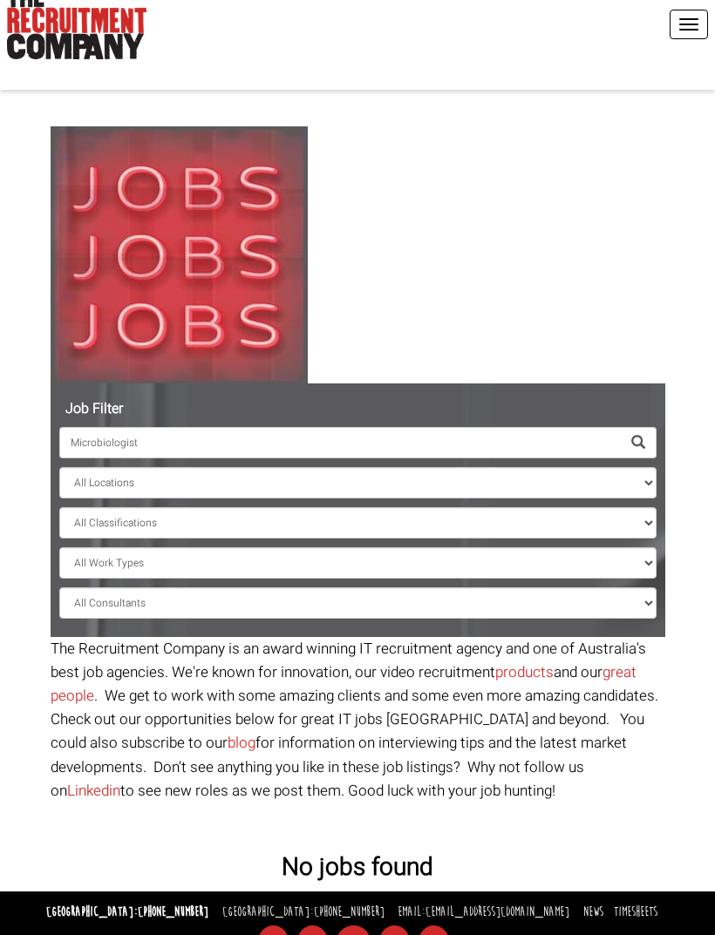 This screenshot has height=935, width=715. I want to click on a: News, so click(593, 911).